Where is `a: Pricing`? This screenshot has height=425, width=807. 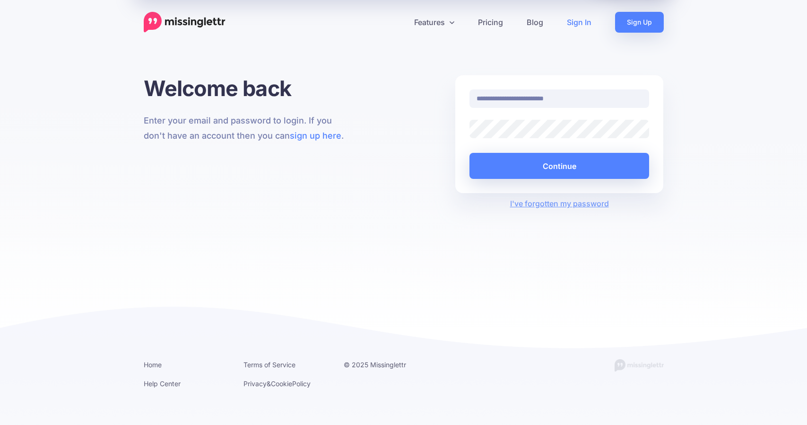 a: Pricing is located at coordinates (490, 22).